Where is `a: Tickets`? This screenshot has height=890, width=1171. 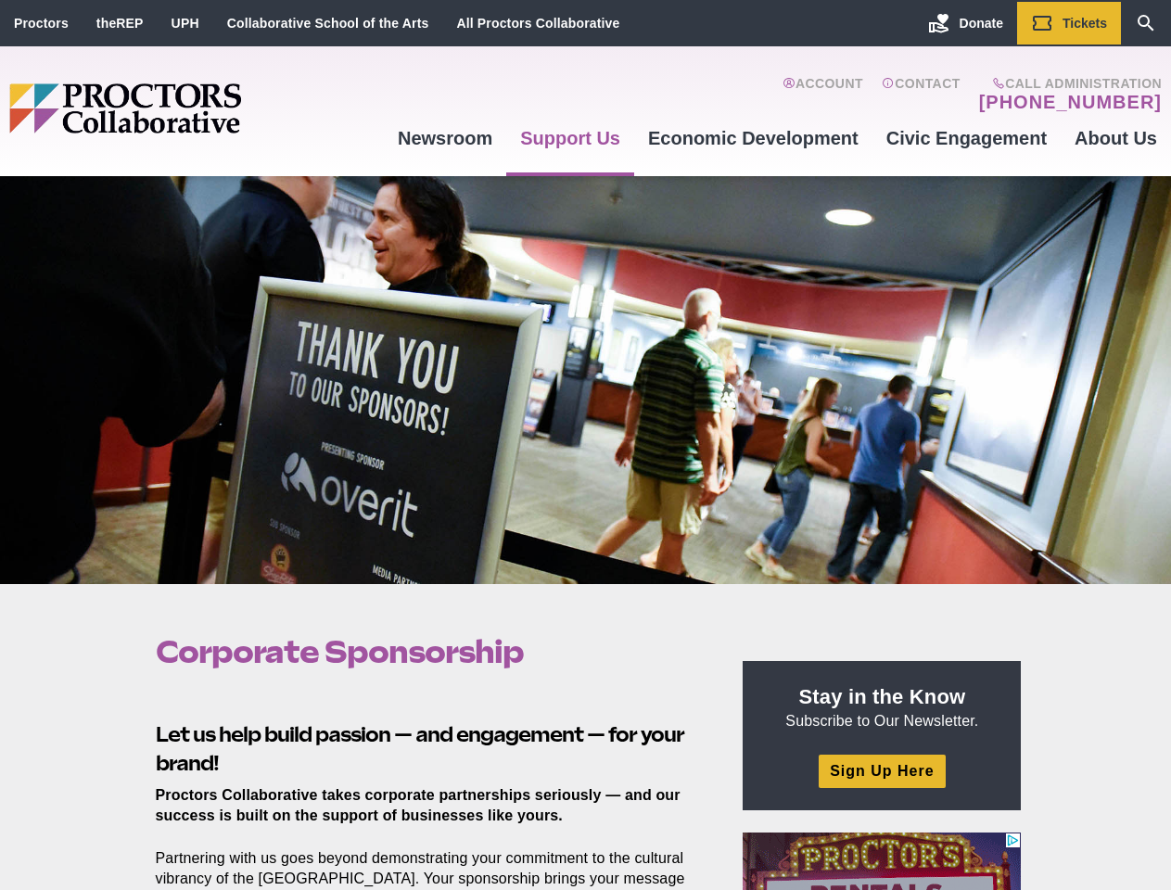
a: Tickets is located at coordinates (1069, 23).